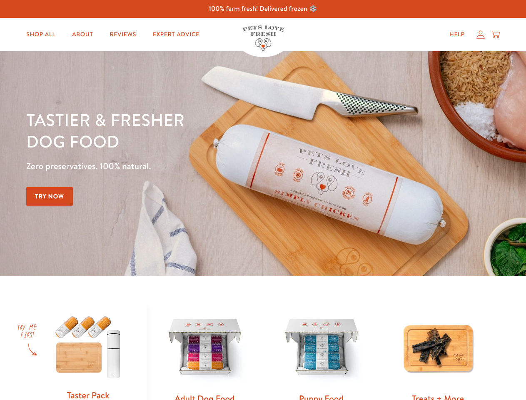 The height and width of the screenshot is (400, 526). Describe the element at coordinates (41, 35) in the screenshot. I see `a: Shop All` at that location.